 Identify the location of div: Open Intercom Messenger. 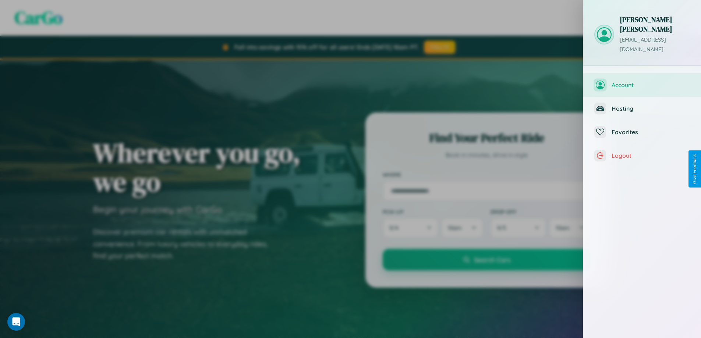
(16, 322).